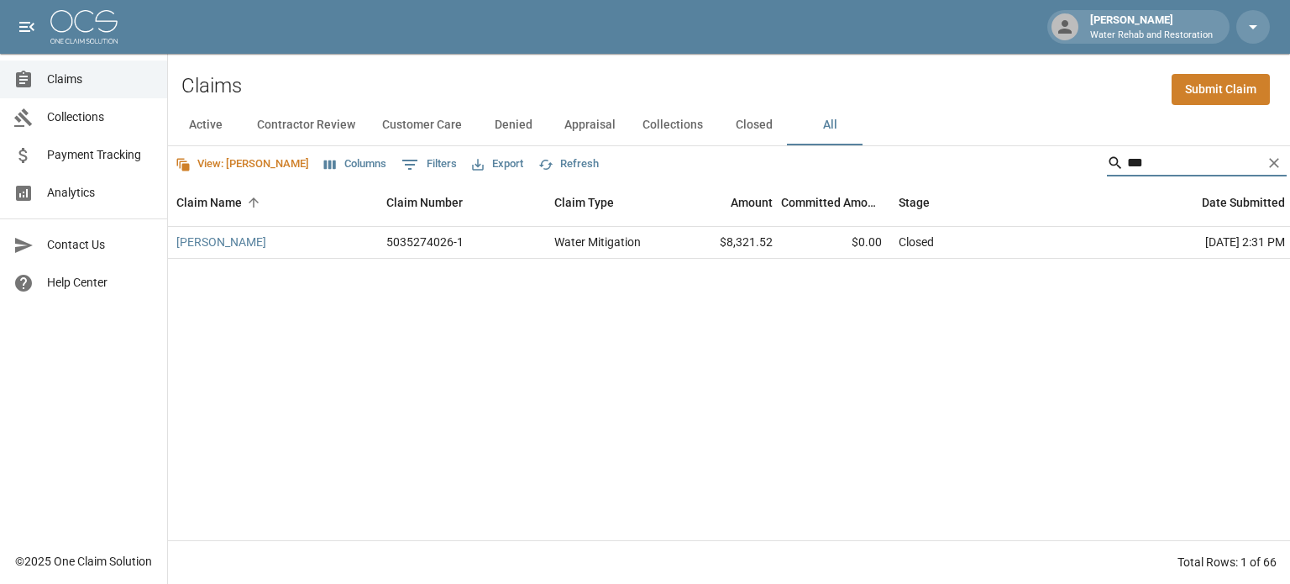 This screenshot has height=584, width=1290. What do you see at coordinates (830, 125) in the screenshot?
I see `button: All` at bounding box center [830, 125].